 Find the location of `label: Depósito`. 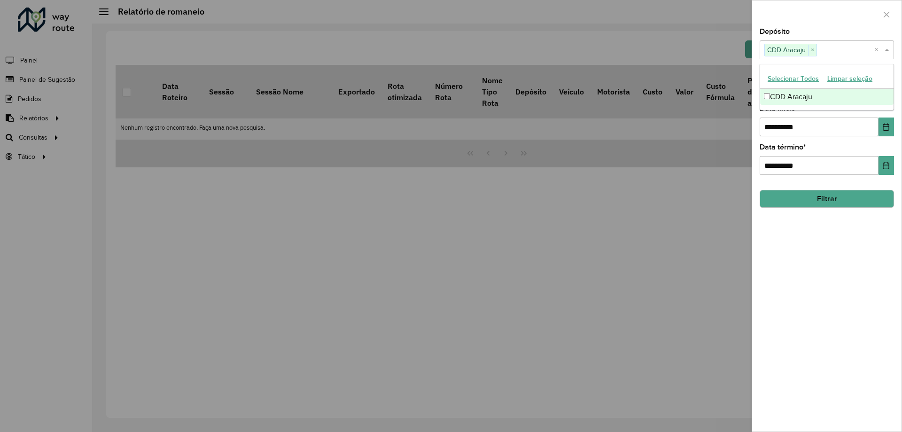

label: Depósito is located at coordinates (774, 31).